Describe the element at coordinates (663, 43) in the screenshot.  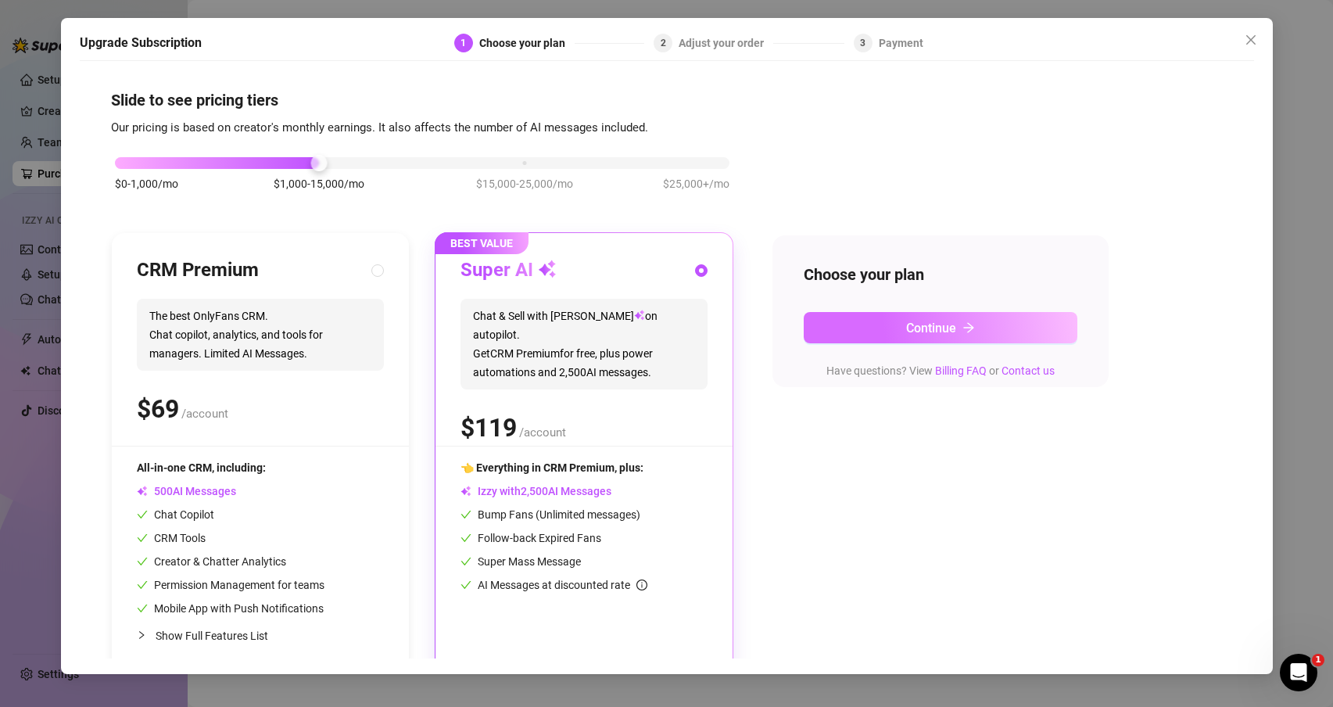
I see `span: 2` at that location.